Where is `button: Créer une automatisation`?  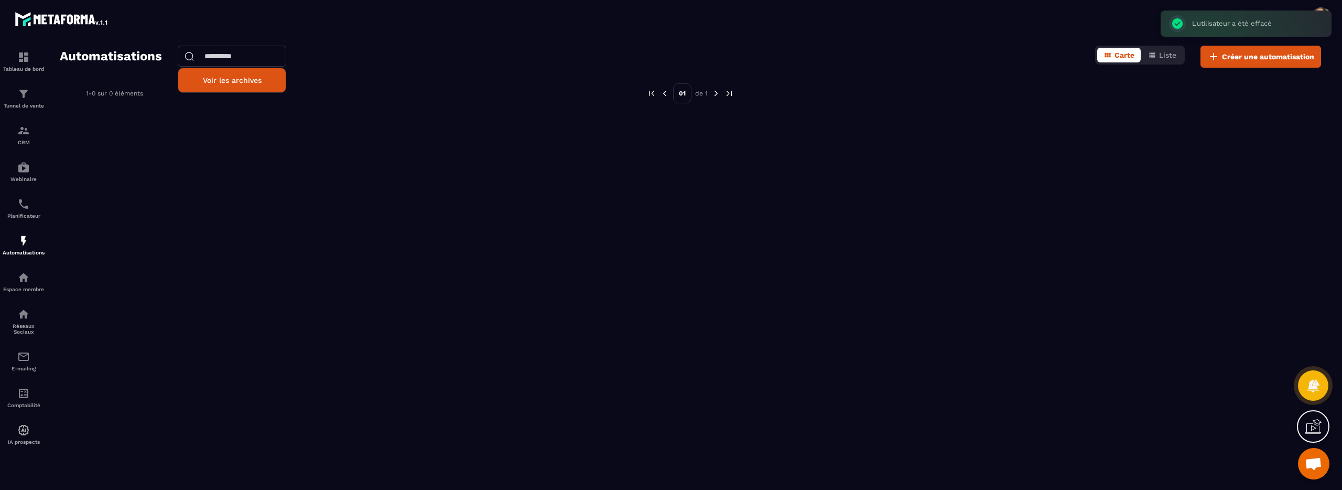 button: Créer une automatisation is located at coordinates (1261, 57).